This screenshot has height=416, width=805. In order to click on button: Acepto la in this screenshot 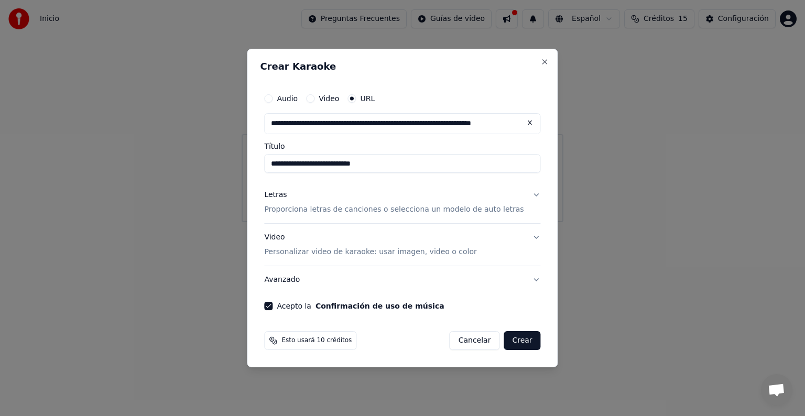, I will do `click(380, 306)`.